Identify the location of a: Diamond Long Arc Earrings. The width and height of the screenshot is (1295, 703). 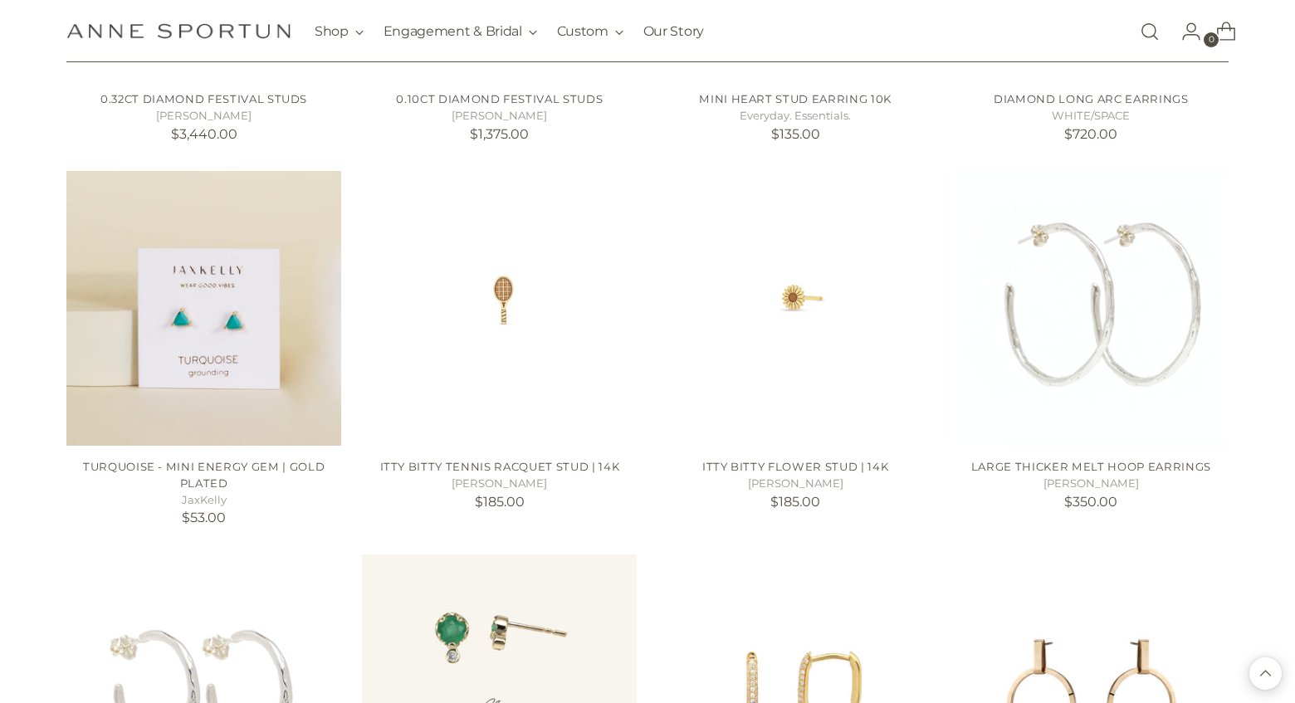
(1091, 99).